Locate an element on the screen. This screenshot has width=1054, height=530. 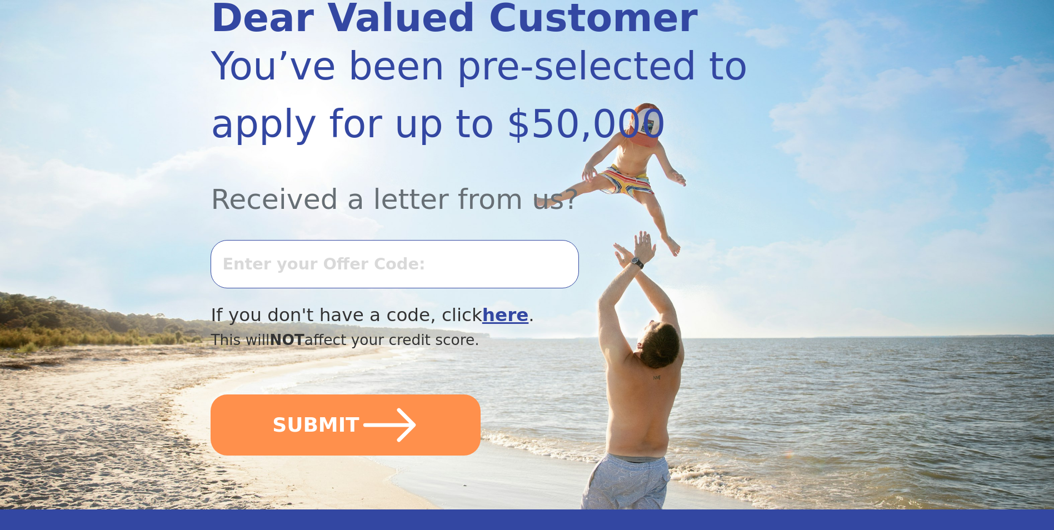
input: Enter your Offer Code: is located at coordinates (395, 264).